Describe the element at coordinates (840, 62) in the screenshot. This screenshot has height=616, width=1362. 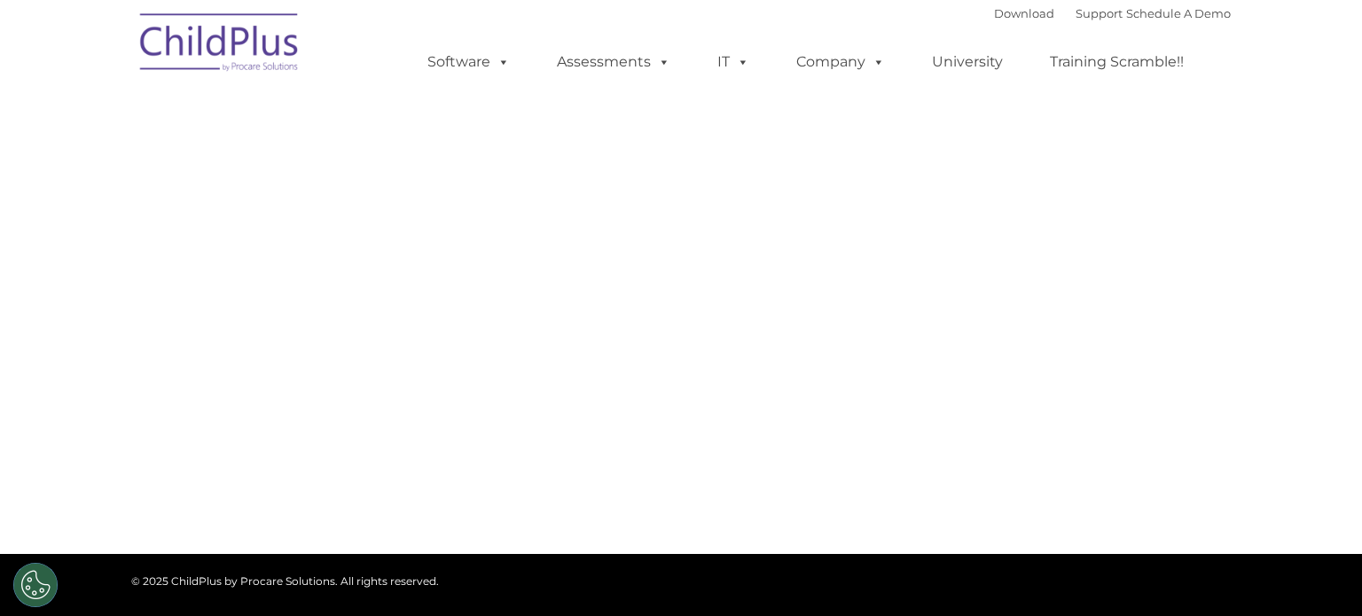
I see `a: Company` at that location.